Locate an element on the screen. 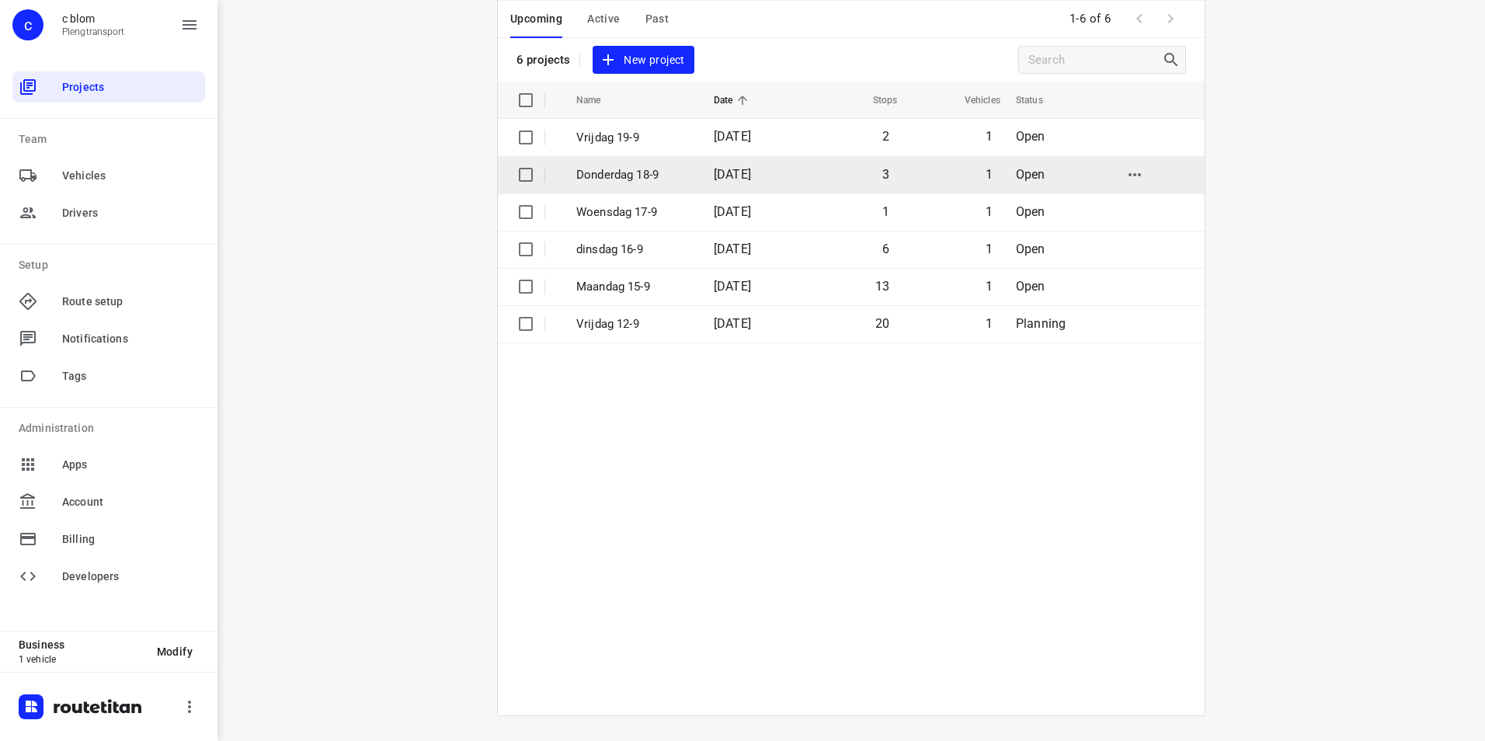 The height and width of the screenshot is (741, 1485). div: Notifications is located at coordinates (109, 339).